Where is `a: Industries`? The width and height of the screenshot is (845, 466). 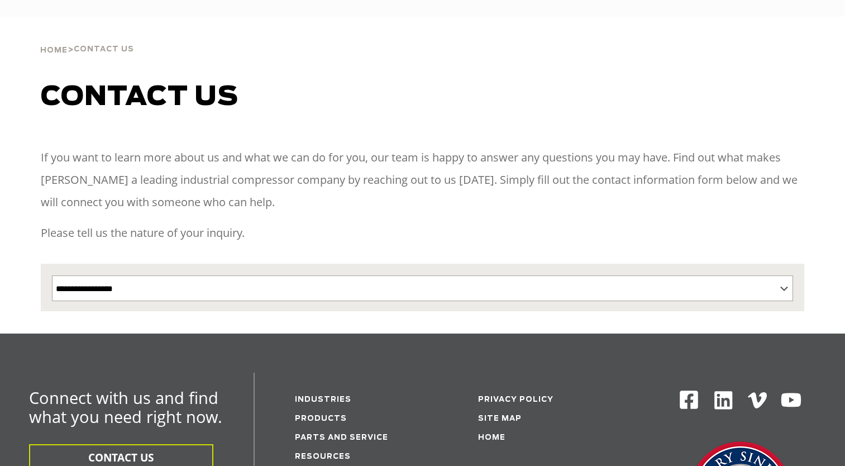
a: Industries is located at coordinates (323, 399).